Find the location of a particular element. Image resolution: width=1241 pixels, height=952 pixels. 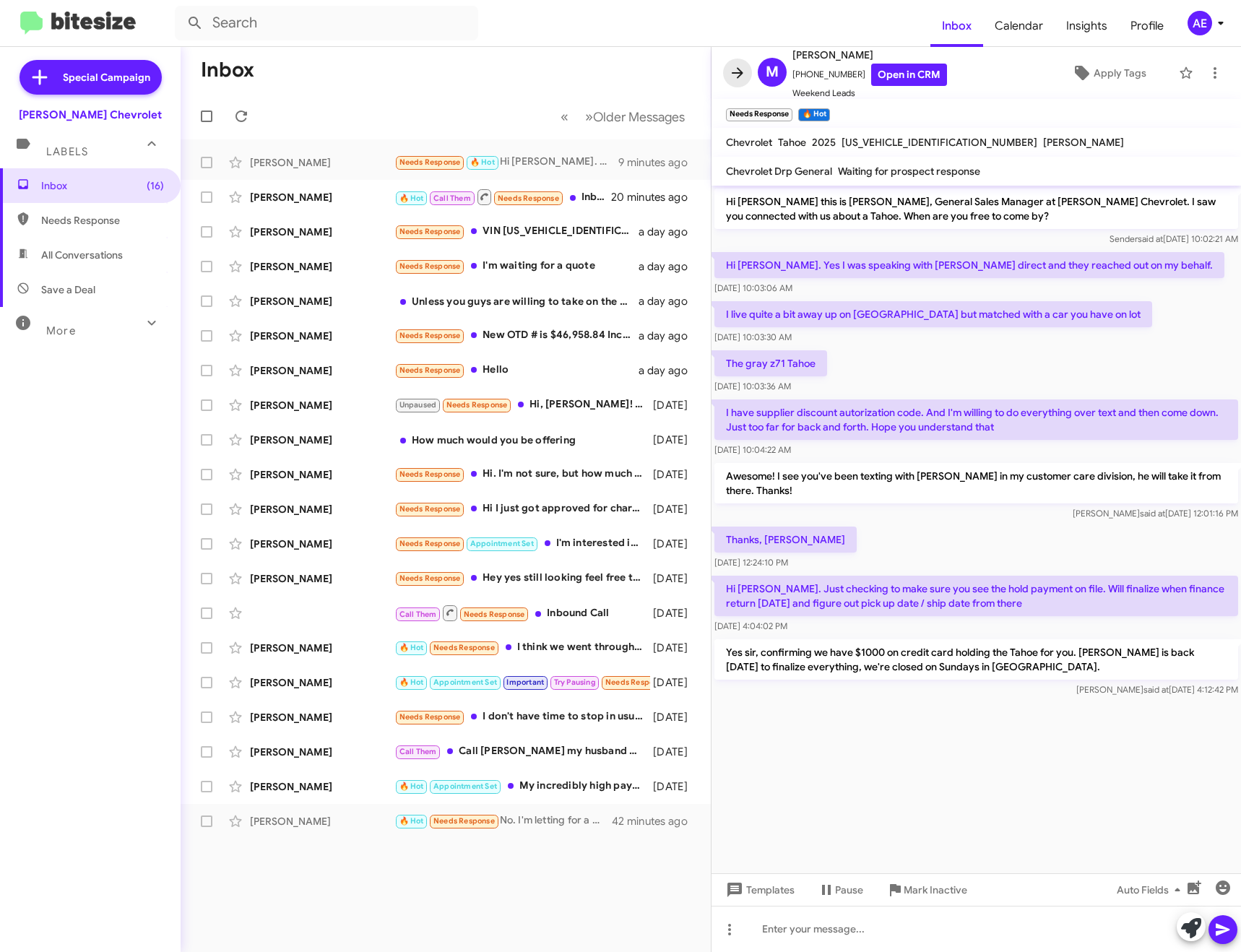

span: Special Campaign is located at coordinates (107, 77).